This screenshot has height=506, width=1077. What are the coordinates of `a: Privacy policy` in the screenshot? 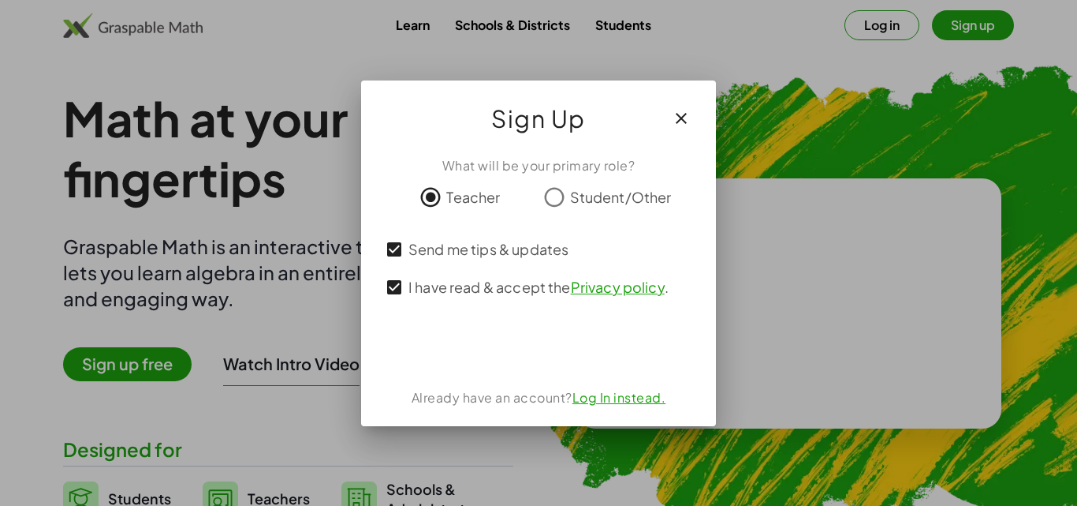 It's located at (618, 286).